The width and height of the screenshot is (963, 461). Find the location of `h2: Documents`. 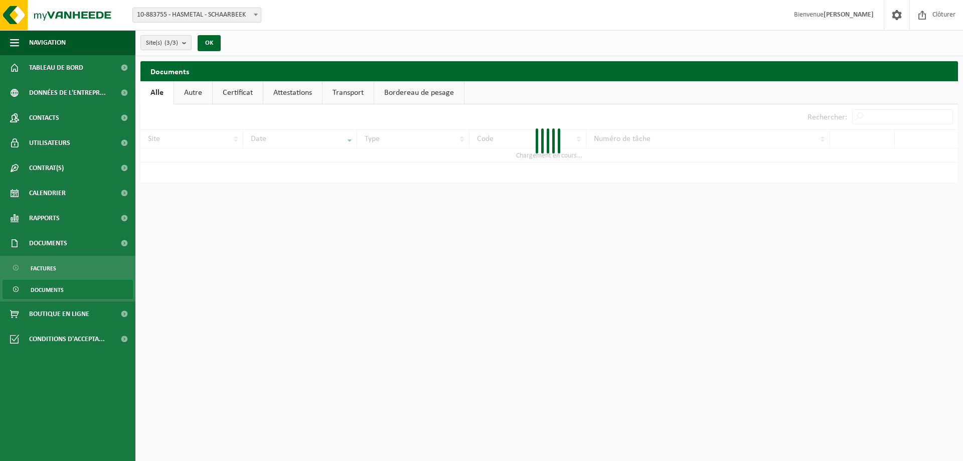

h2: Documents is located at coordinates (549, 71).